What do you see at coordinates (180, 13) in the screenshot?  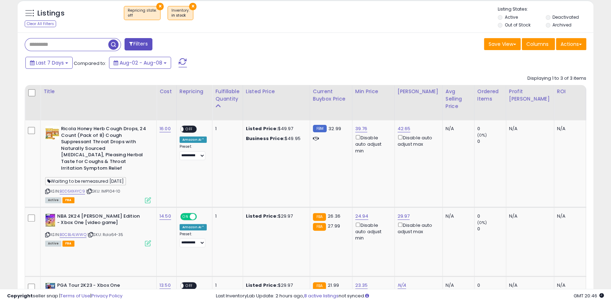 I see `span: Inventory :` at bounding box center [180, 13].